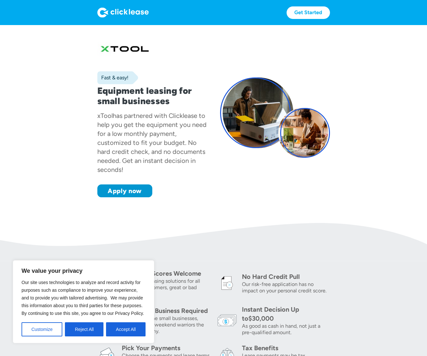  Describe the element at coordinates (308, 13) in the screenshot. I see `a: Get Started` at that location.